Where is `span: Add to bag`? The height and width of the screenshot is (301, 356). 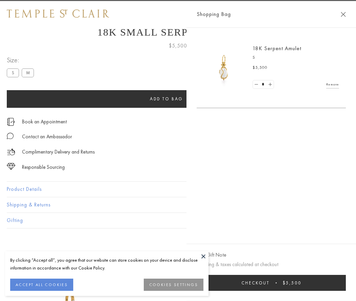 span: Add to bag is located at coordinates (167, 99).